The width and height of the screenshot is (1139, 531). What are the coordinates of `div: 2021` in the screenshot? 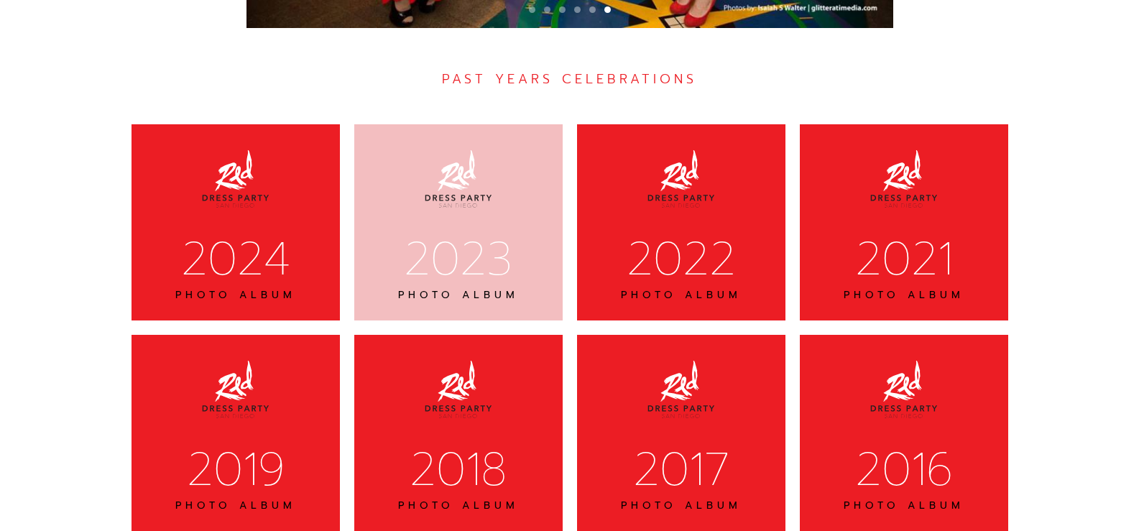 It's located at (904, 259).